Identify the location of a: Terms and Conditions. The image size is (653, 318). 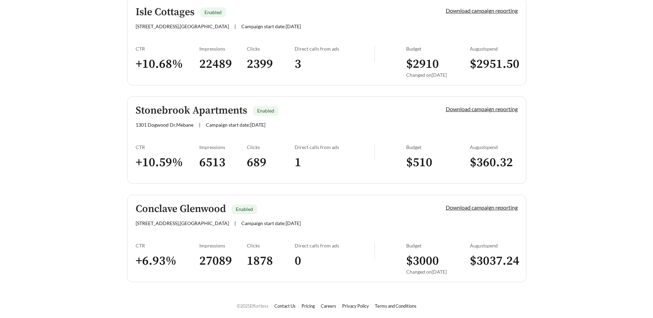
(396, 306).